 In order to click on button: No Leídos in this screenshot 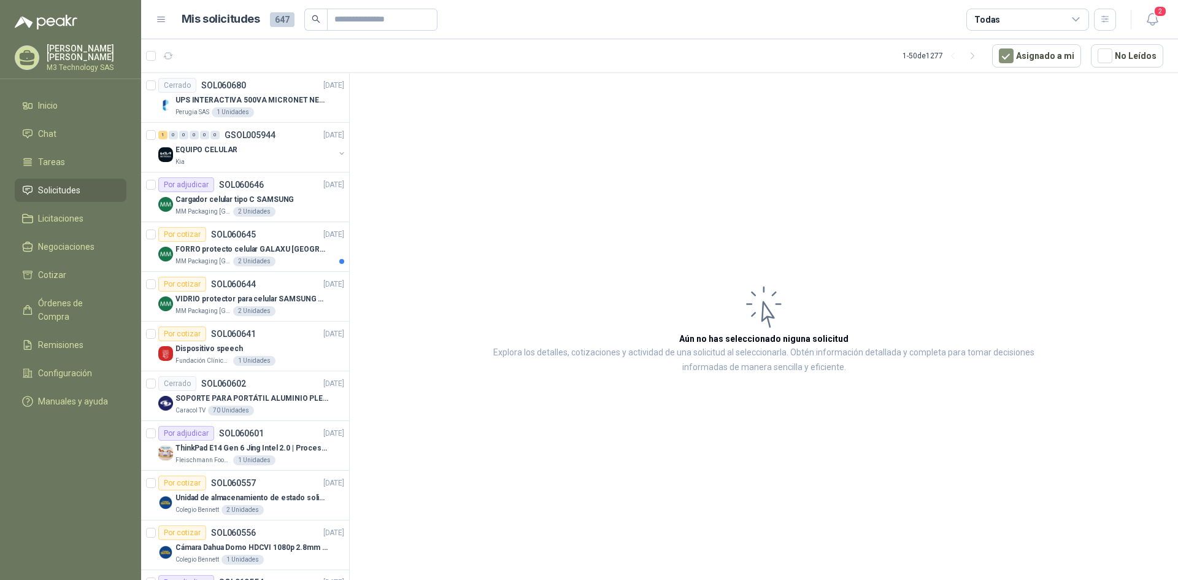, I will do `click(1127, 56)`.